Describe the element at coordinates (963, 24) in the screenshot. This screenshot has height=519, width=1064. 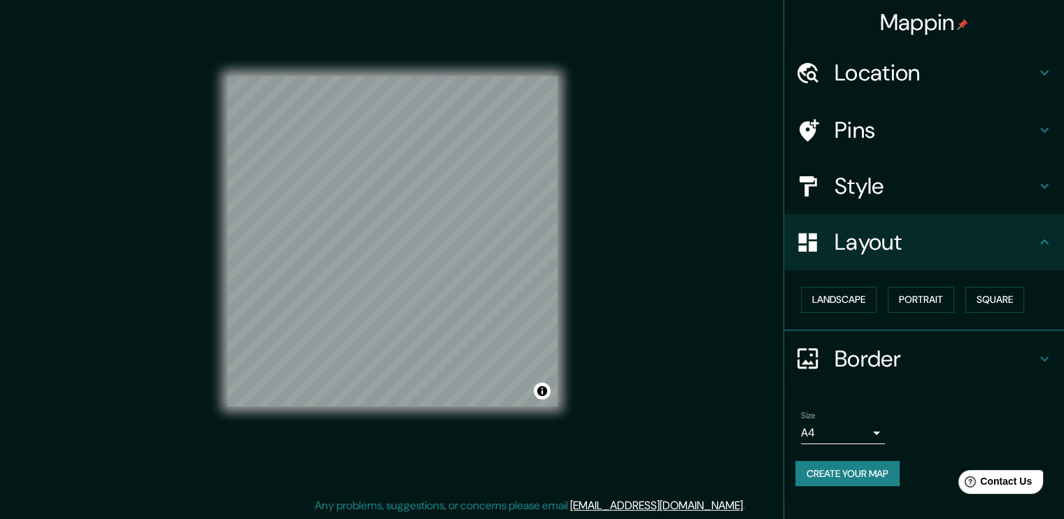
I see `img: pin-icon.png` at that location.